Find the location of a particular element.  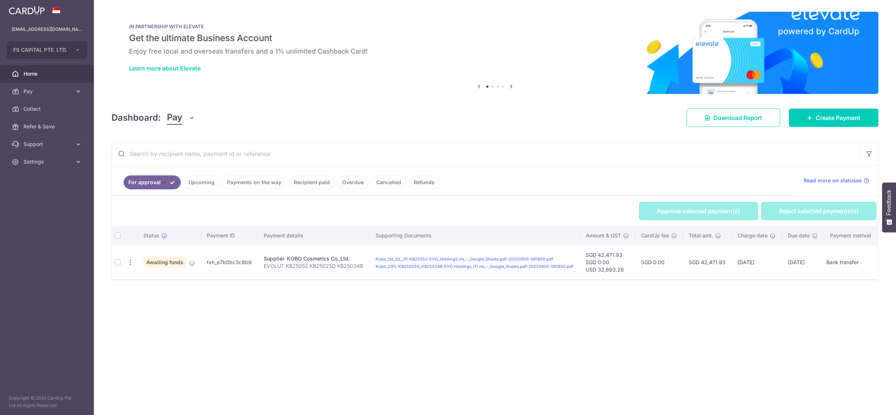

img: Renovation banner is located at coordinates (495, 53).